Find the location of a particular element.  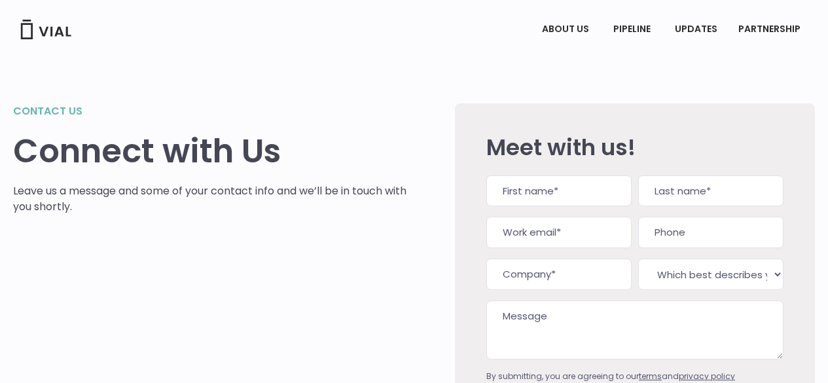

input: Phone is located at coordinates (711, 232).